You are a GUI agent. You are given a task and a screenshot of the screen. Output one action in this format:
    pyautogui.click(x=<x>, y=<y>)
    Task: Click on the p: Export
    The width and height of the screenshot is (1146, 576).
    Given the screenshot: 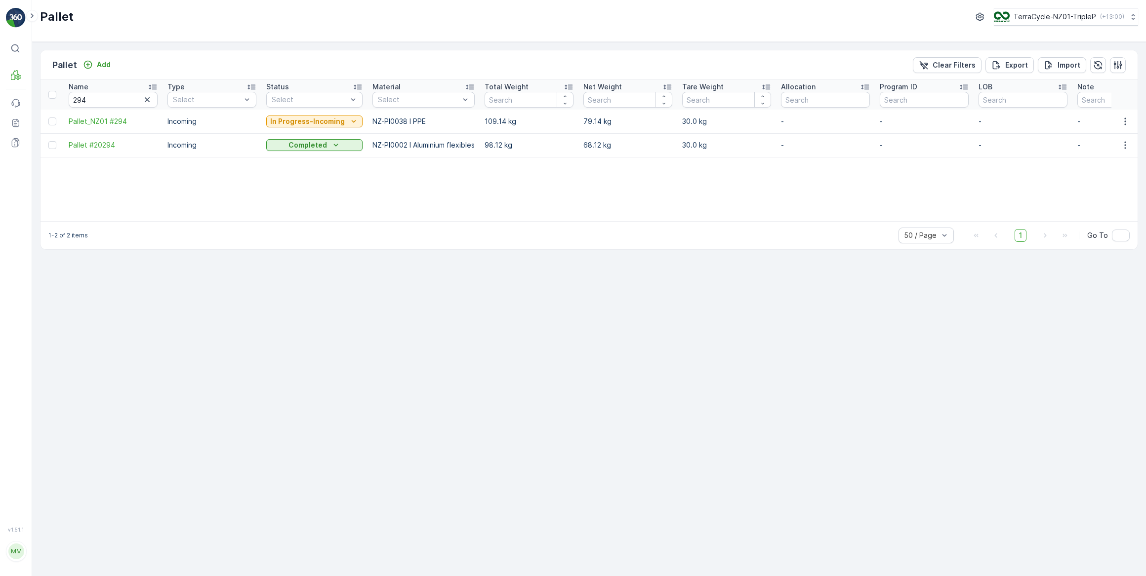 What is the action you would take?
    pyautogui.click(x=1016, y=65)
    